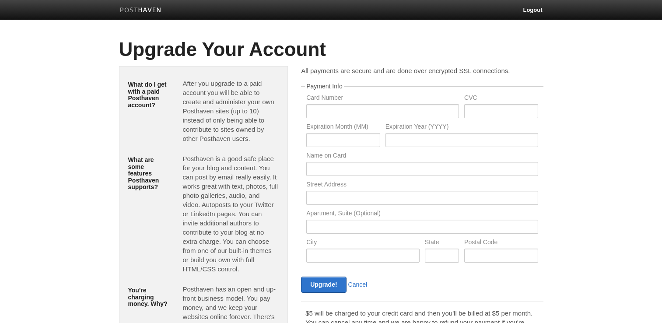 This screenshot has height=323, width=662. Describe the element at coordinates (442, 243) in the screenshot. I see `label: State` at that location.